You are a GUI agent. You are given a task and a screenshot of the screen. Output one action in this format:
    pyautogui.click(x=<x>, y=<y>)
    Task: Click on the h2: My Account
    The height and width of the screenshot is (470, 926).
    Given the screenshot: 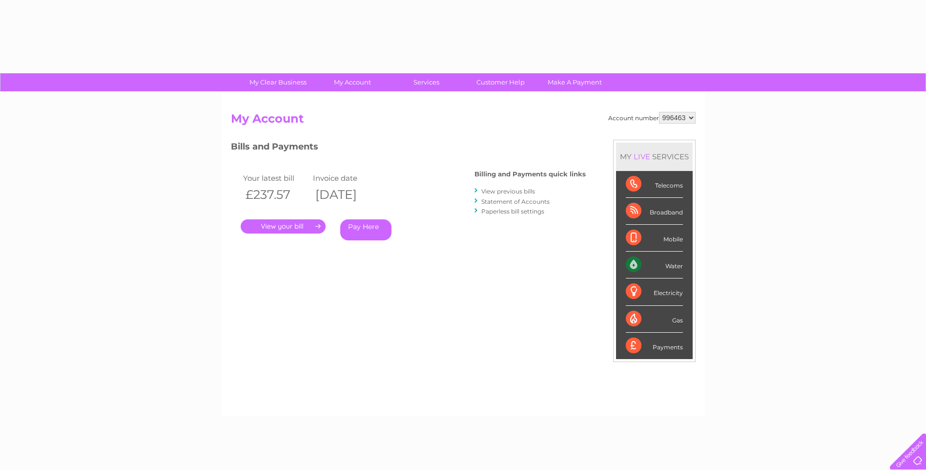 What is the action you would take?
    pyautogui.click(x=463, y=121)
    